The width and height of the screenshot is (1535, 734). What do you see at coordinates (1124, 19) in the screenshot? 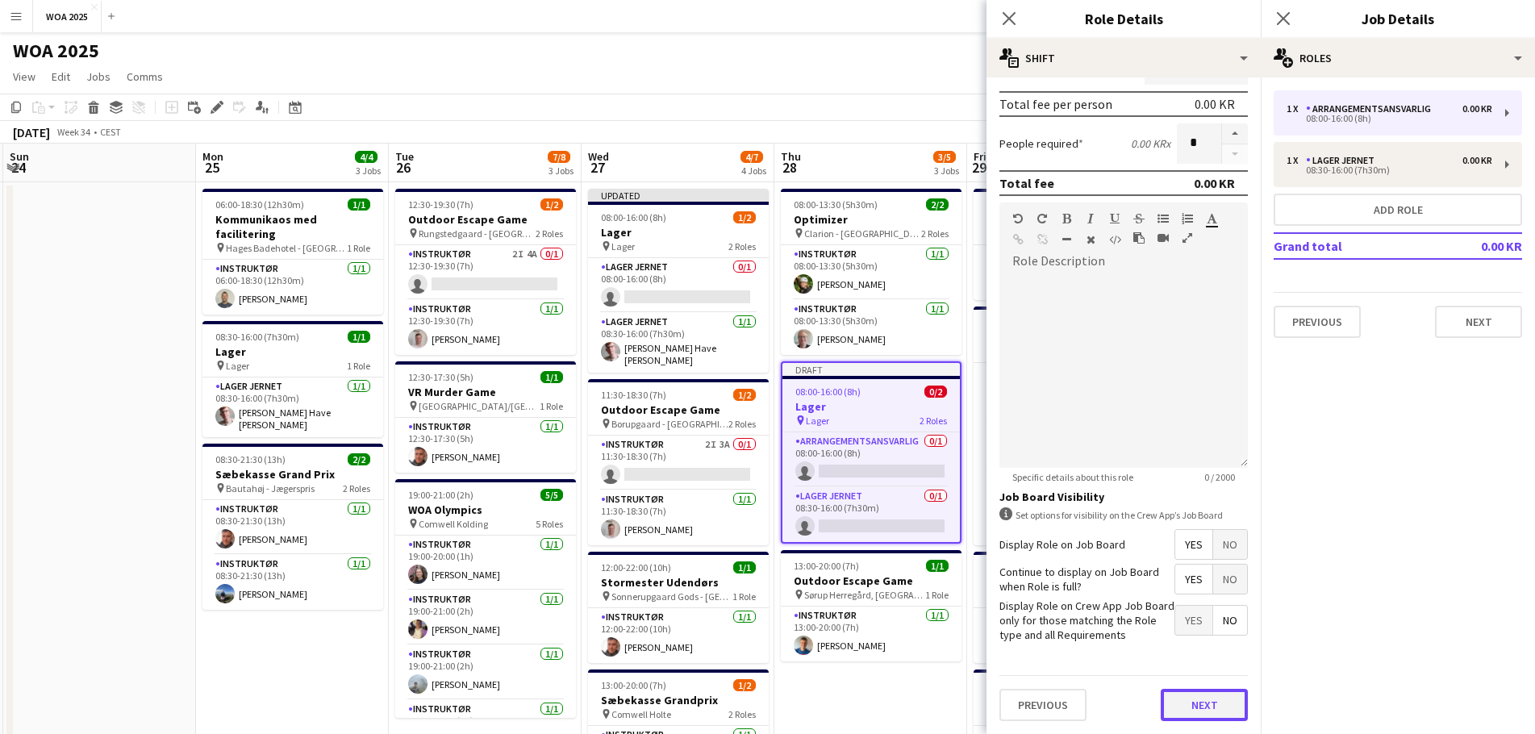
I see `h3: Role Details` at bounding box center [1124, 19].